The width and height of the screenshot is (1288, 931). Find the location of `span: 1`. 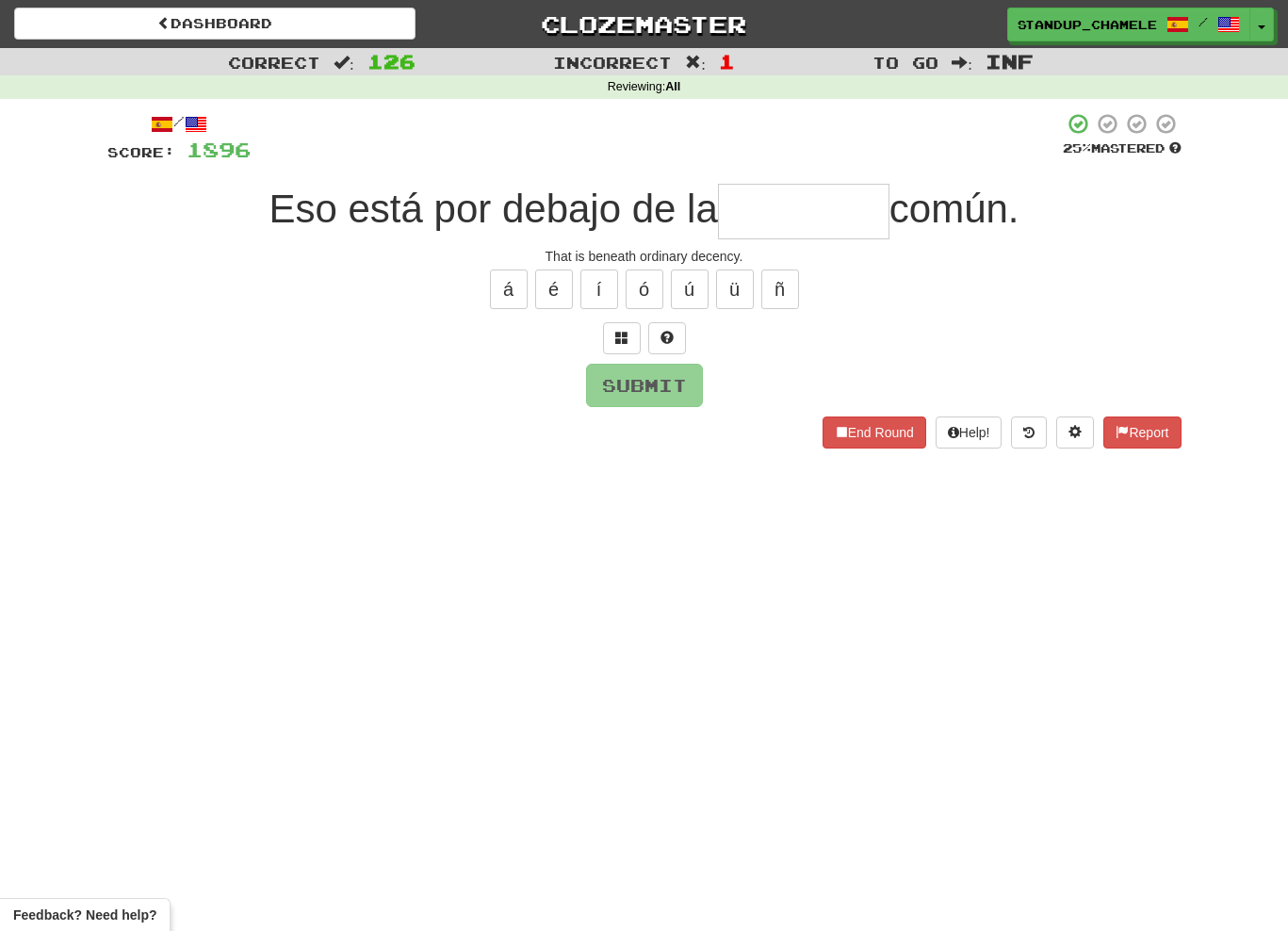

span: 1 is located at coordinates (726, 62).